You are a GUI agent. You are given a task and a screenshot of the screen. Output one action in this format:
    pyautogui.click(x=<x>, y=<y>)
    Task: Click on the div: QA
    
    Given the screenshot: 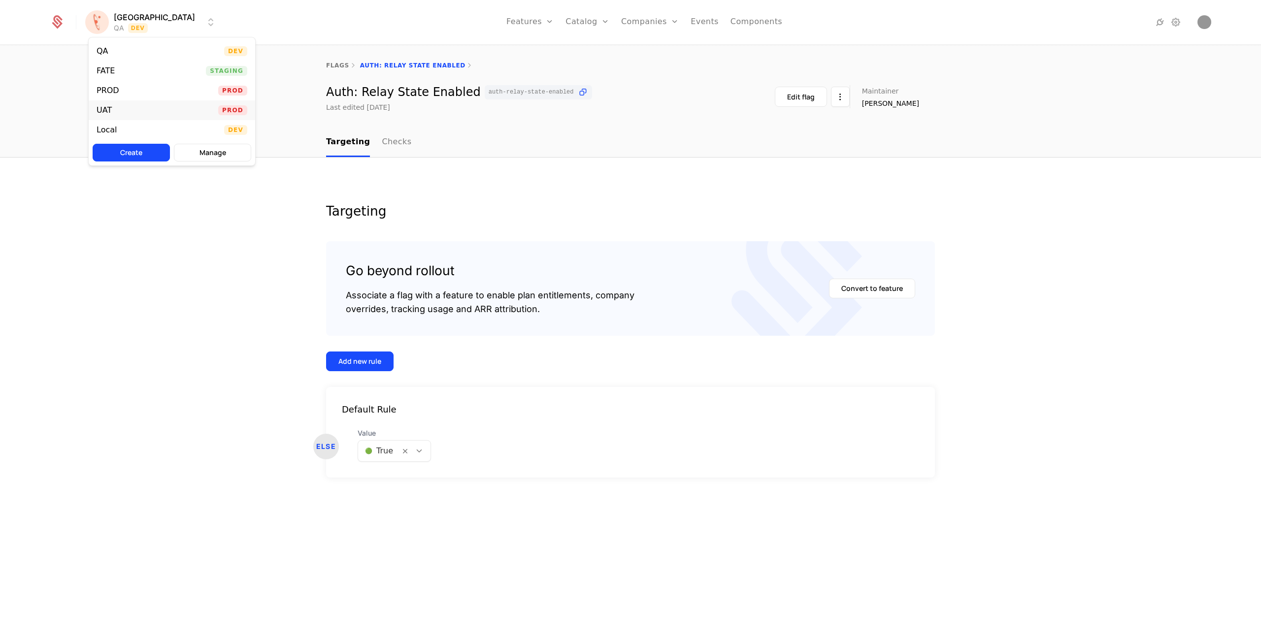 What is the action you would take?
    pyautogui.click(x=102, y=51)
    